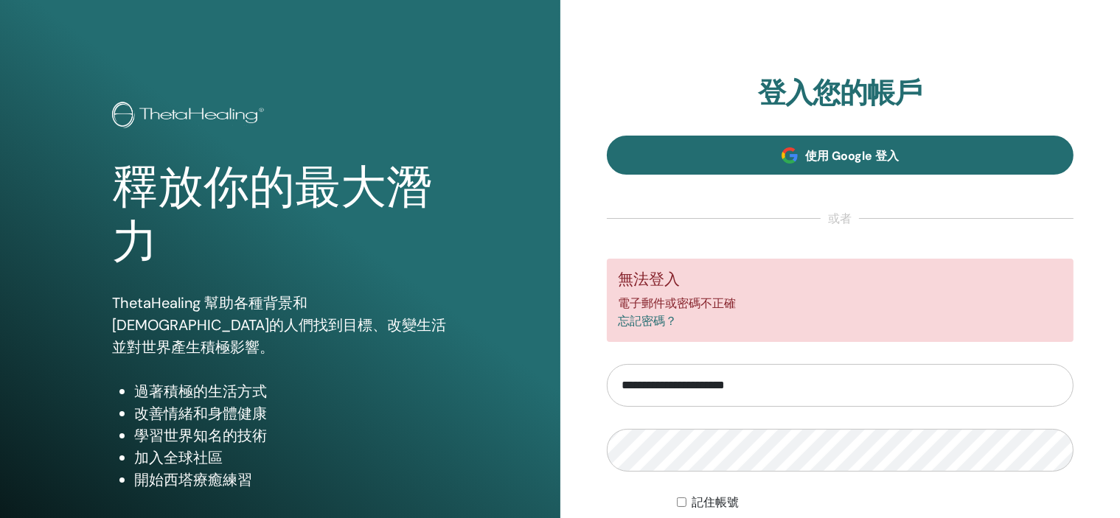  Describe the element at coordinates (178, 458) in the screenshot. I see `font: 加入全球社區` at that location.